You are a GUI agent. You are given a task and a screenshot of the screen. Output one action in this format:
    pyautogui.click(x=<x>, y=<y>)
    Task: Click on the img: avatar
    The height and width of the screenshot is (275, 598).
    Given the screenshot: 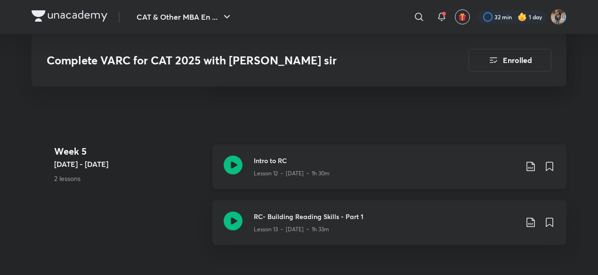 What is the action you would take?
    pyautogui.click(x=462, y=17)
    